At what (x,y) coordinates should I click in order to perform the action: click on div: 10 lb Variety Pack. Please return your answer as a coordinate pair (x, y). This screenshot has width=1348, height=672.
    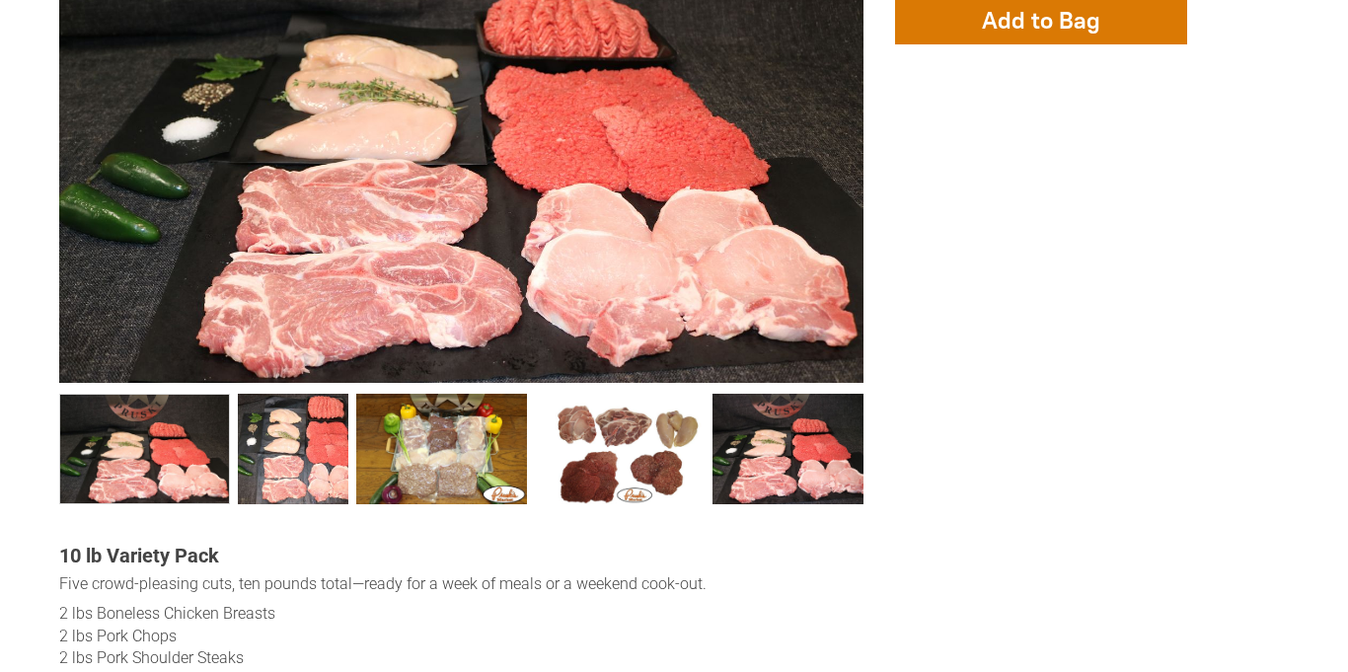
    Looking at the image, I should click on (461, 556).